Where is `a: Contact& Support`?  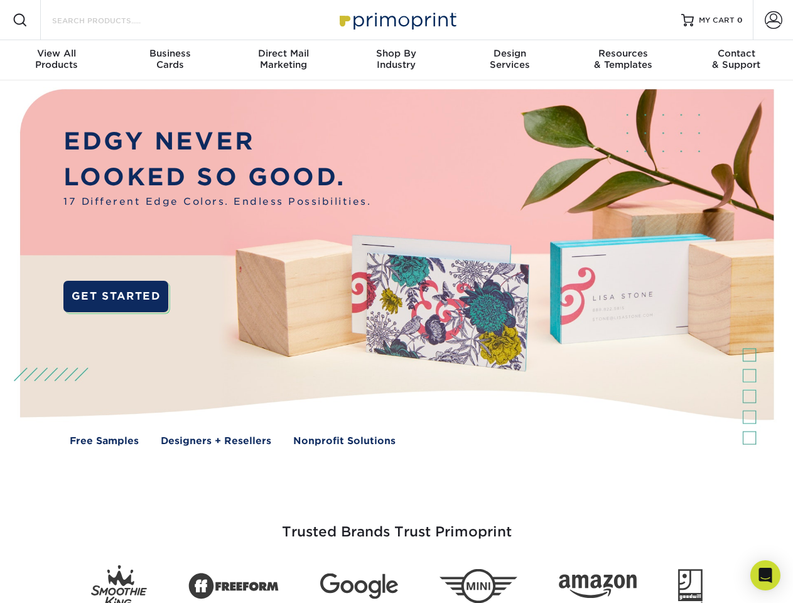 a: Contact& Support is located at coordinates (737, 60).